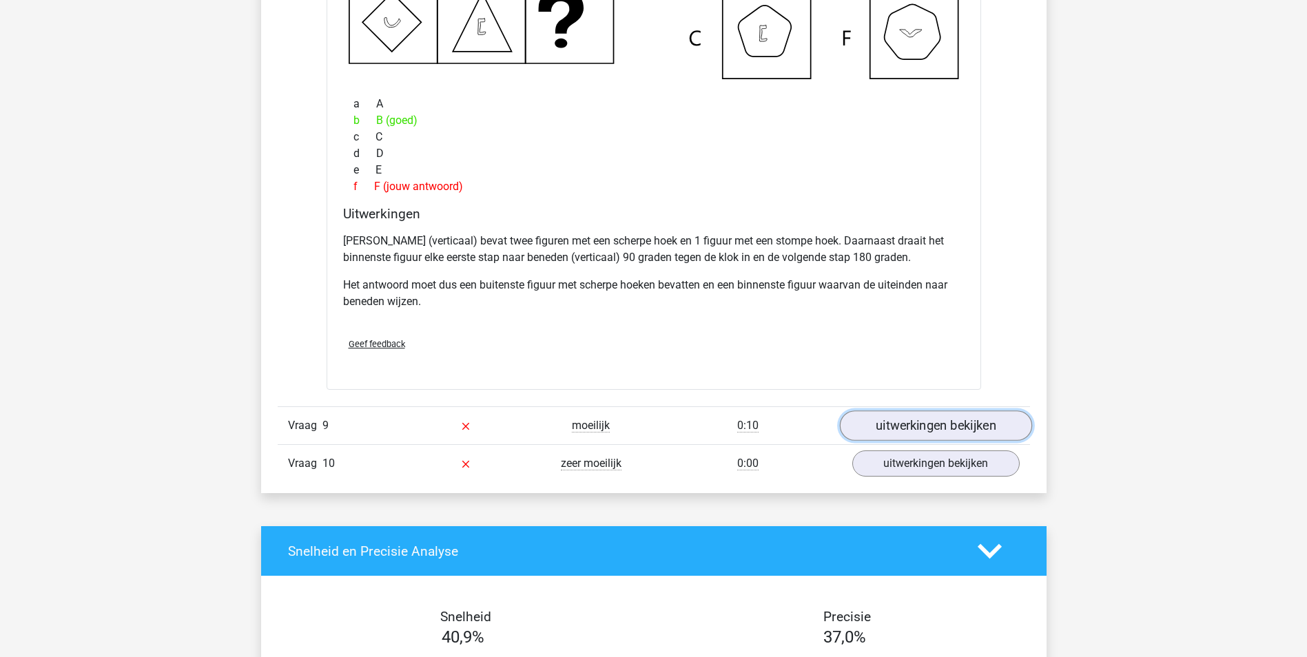  Describe the element at coordinates (654, 154) in the screenshot. I see `div: D` at that location.